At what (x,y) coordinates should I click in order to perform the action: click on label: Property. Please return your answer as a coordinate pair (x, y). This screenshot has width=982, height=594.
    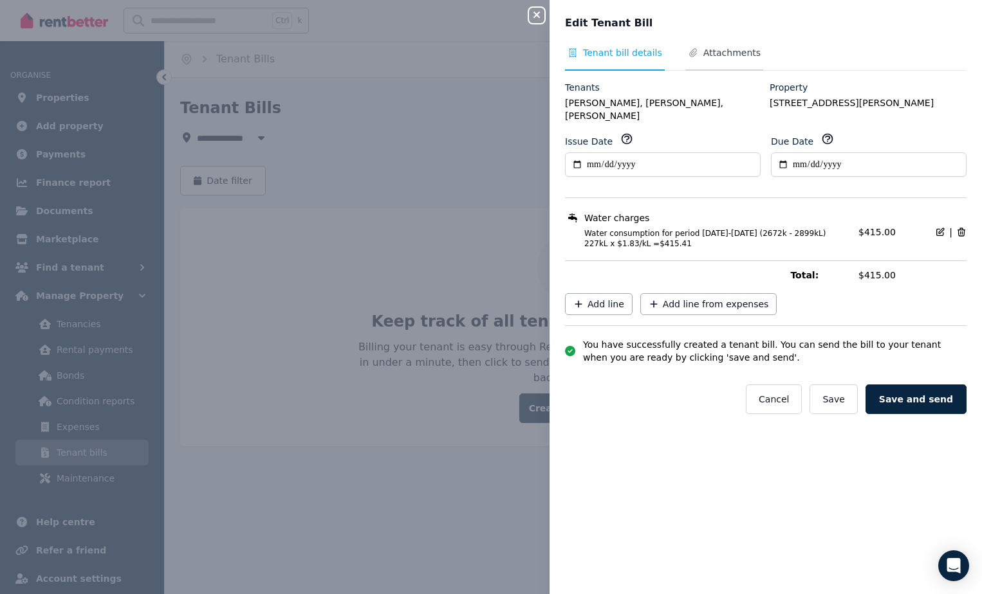
    Looking at the image, I should click on (788, 87).